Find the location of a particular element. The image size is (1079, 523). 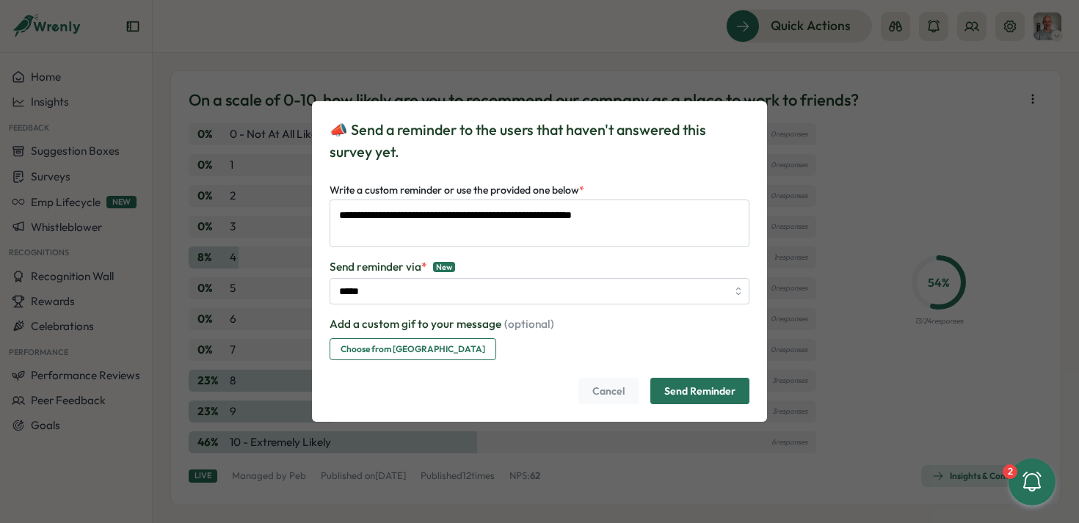

button: 2 is located at coordinates (1032, 482).